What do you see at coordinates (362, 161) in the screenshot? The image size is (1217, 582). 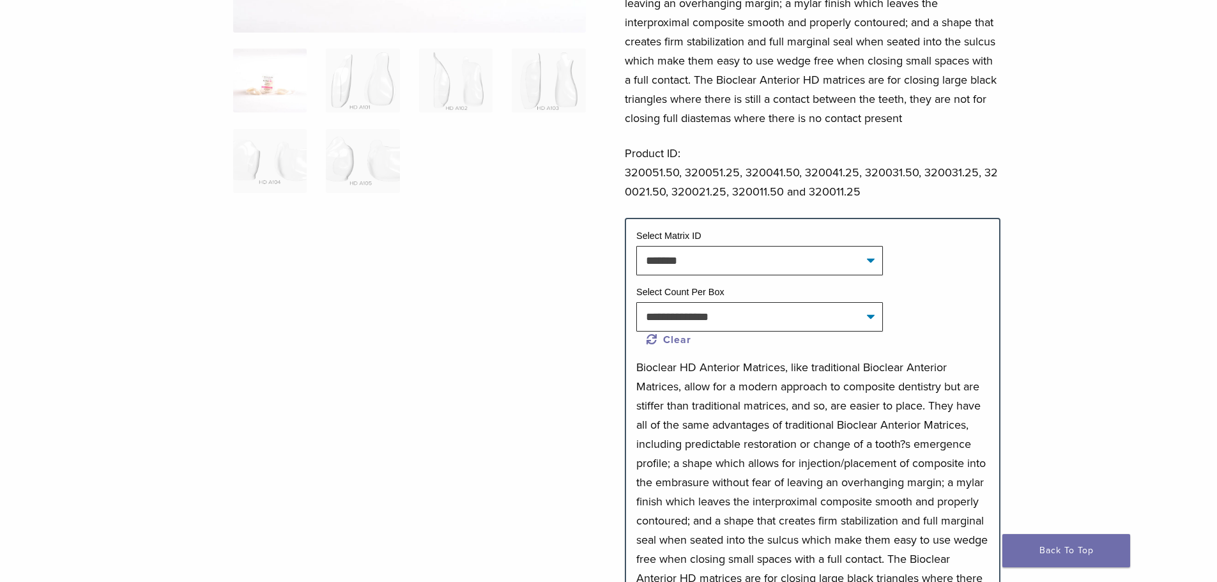 I see `img: HD Matrix A Series - Image 6` at bounding box center [362, 161].